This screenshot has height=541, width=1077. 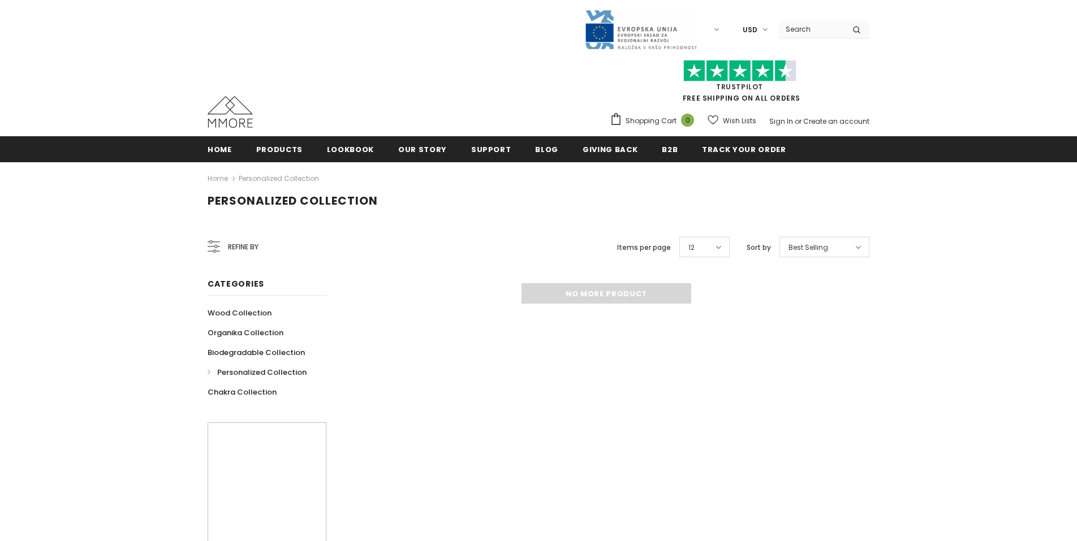 I want to click on a: Wood Collection, so click(x=239, y=313).